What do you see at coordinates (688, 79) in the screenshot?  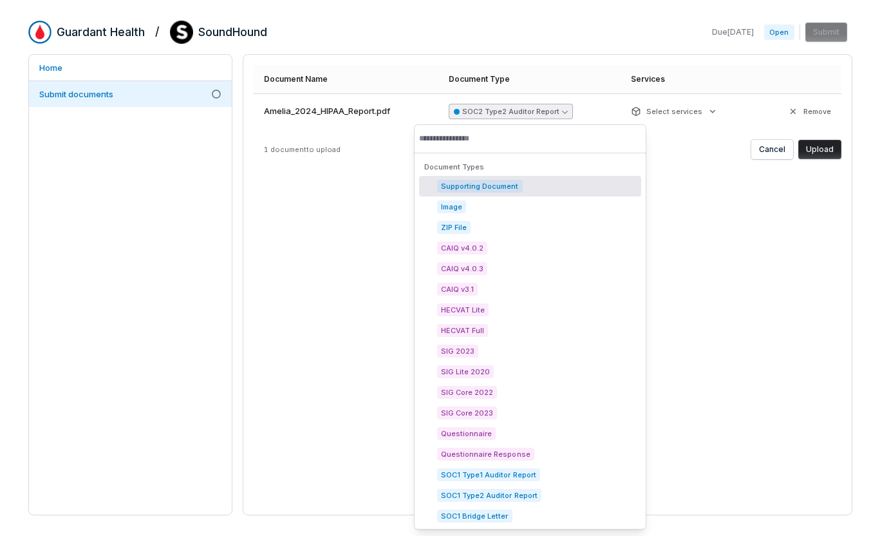 I see `th: Services` at bounding box center [688, 79].